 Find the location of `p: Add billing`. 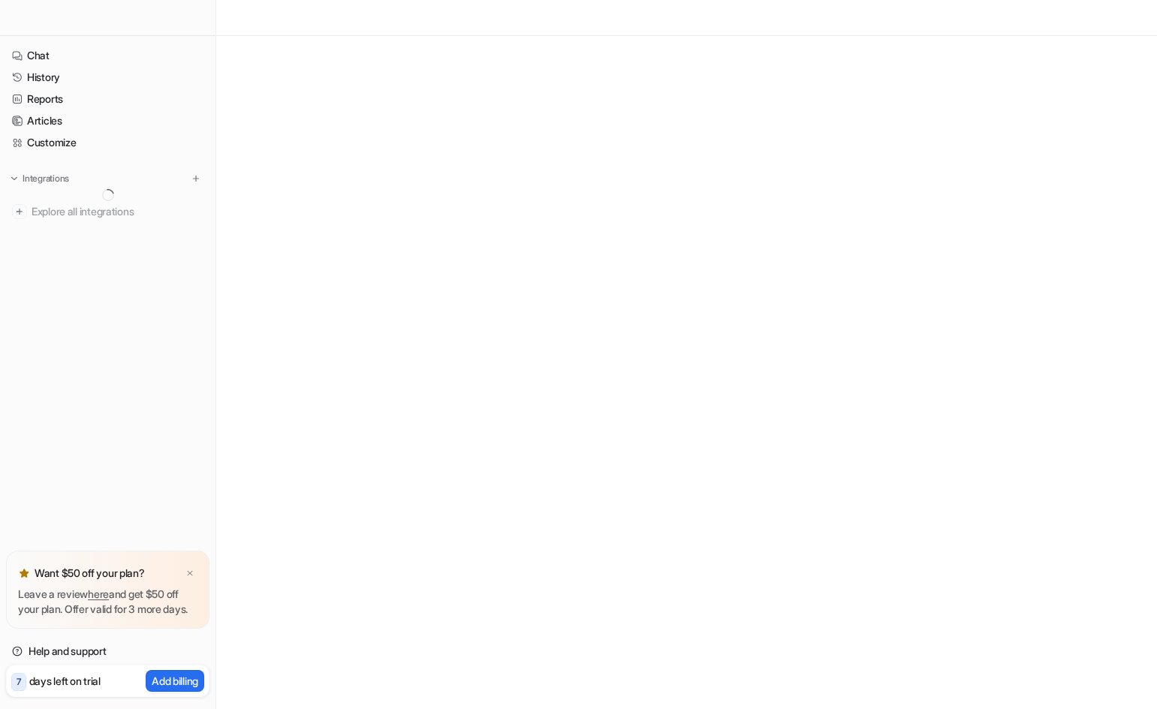

p: Add billing is located at coordinates (175, 681).